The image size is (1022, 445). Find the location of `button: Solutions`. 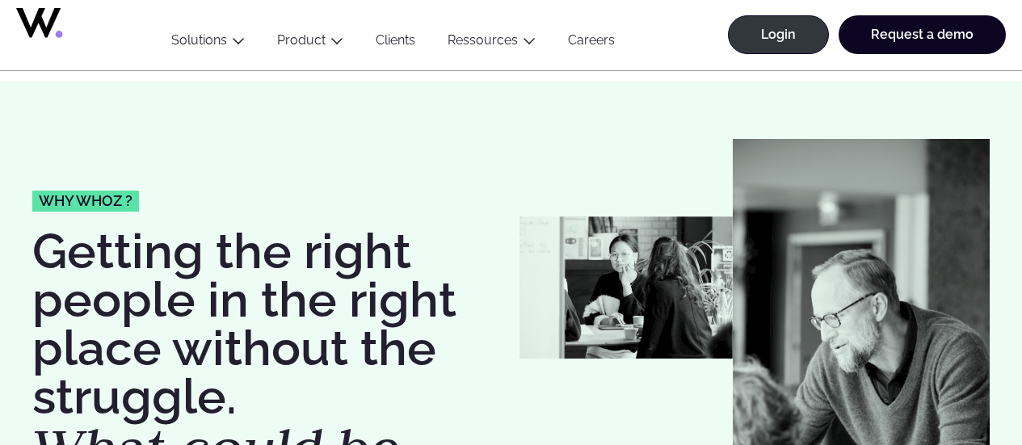

button: Solutions is located at coordinates (208, 43).